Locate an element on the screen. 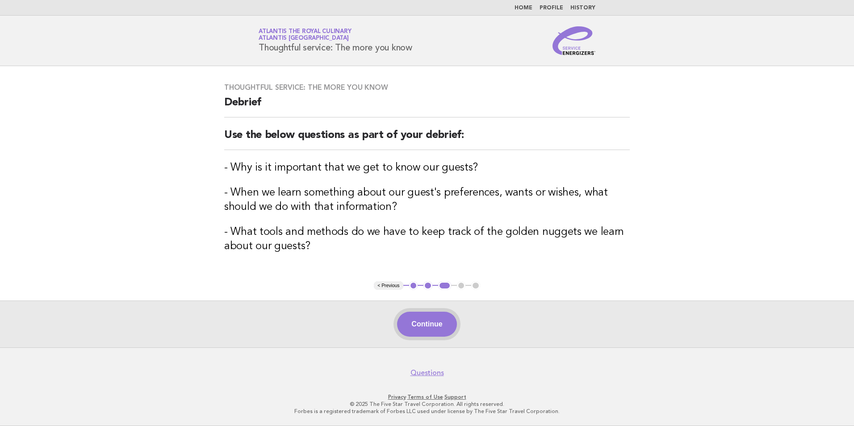 Image resolution: width=854 pixels, height=426 pixels. h3: Thoughtful service: The more you know is located at coordinates (427, 88).